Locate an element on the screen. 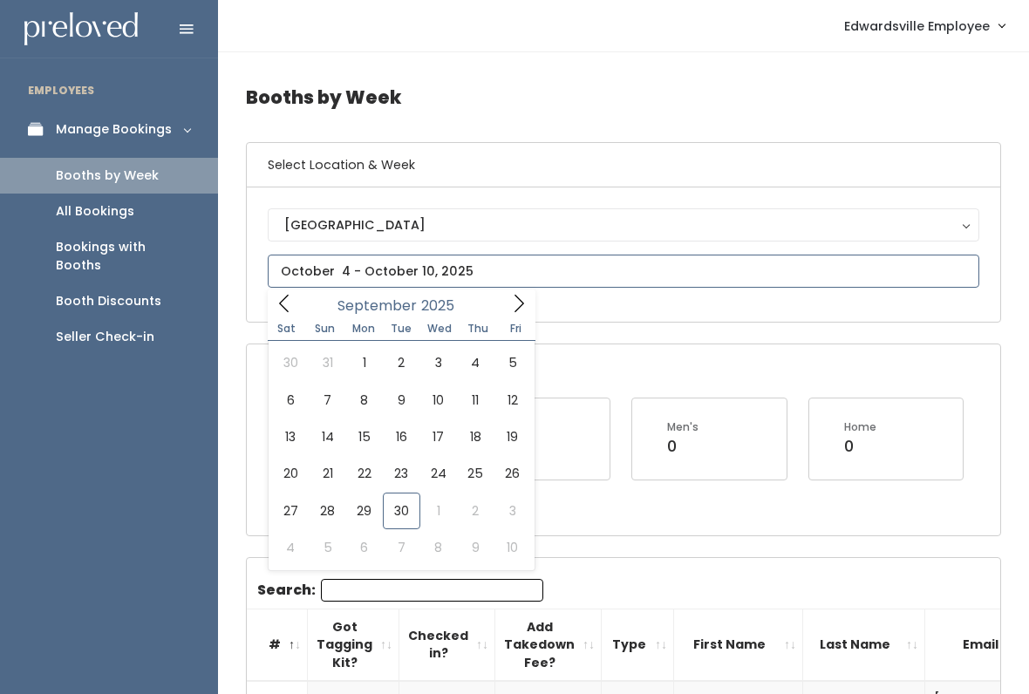  span: October 1, 2025 is located at coordinates (439, 511).